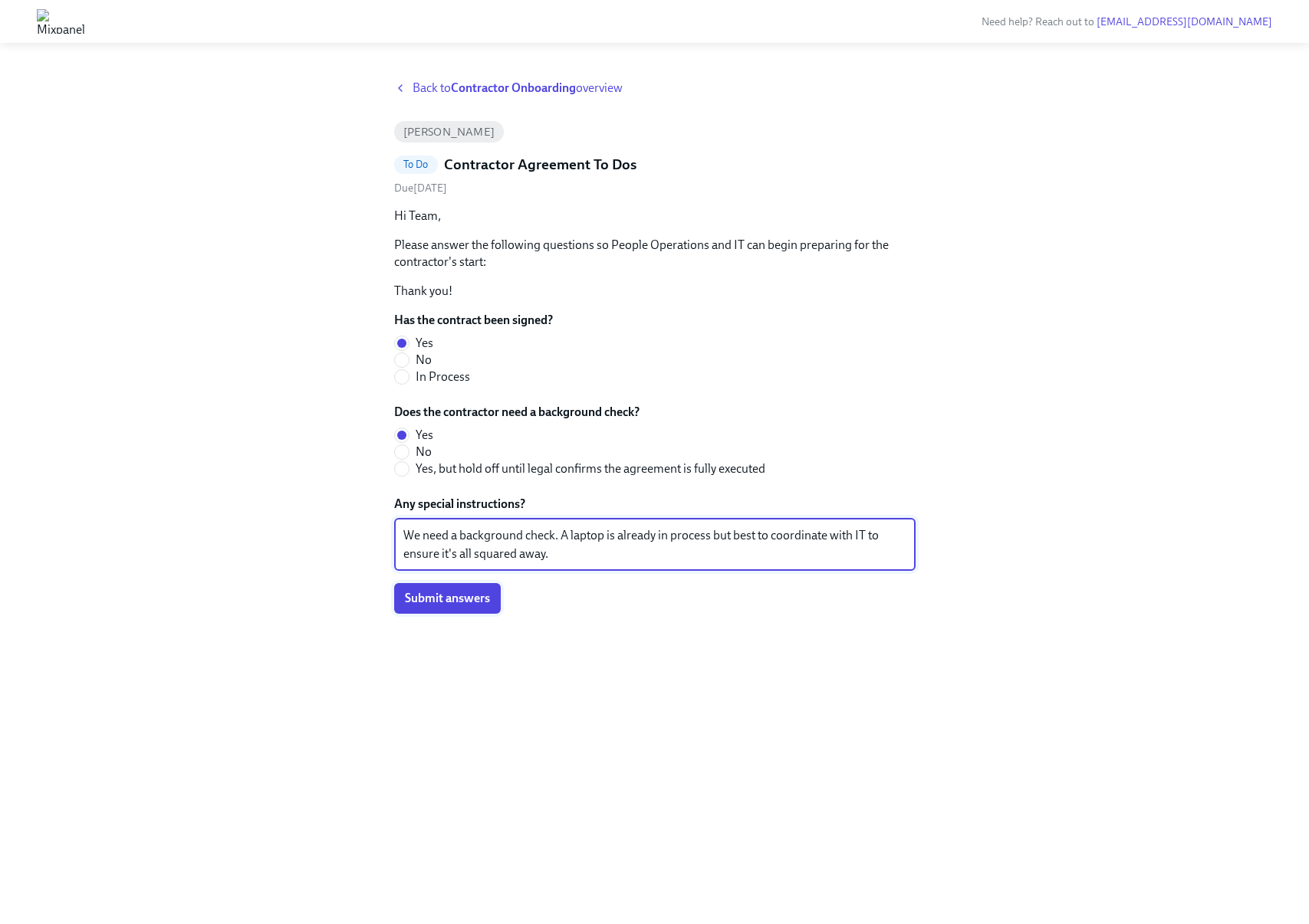 Image resolution: width=1309 pixels, height=924 pixels. I want to click on textarea: We need a background check. A laptop is already in process but best to coordinate with IT to ensu..., so click(655, 545).